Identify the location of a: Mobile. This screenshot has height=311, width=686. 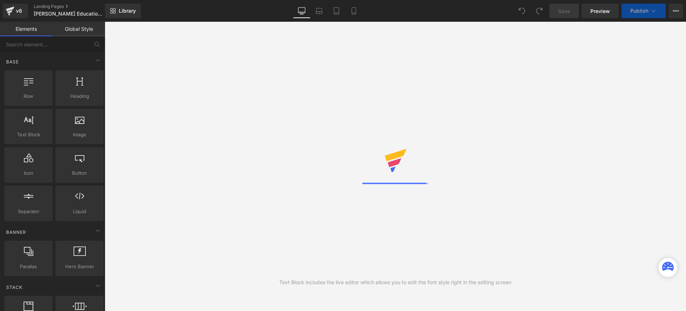
(354, 11).